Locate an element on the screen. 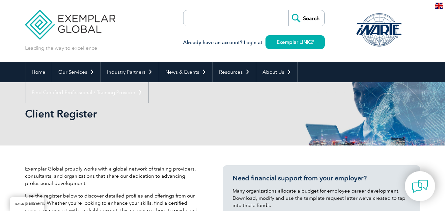  a: About Us is located at coordinates (277, 72).